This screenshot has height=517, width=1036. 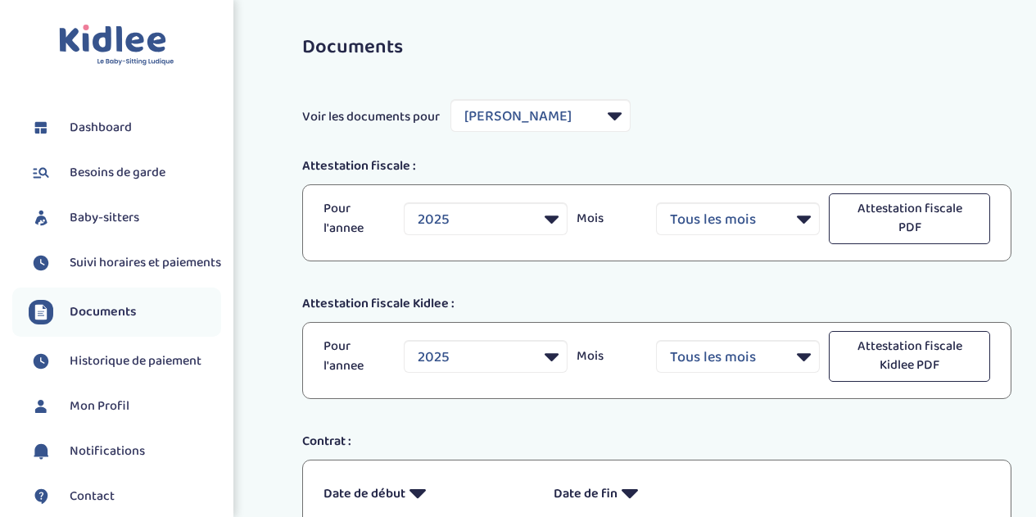 I want to click on img: notification.svg, so click(x=41, y=451).